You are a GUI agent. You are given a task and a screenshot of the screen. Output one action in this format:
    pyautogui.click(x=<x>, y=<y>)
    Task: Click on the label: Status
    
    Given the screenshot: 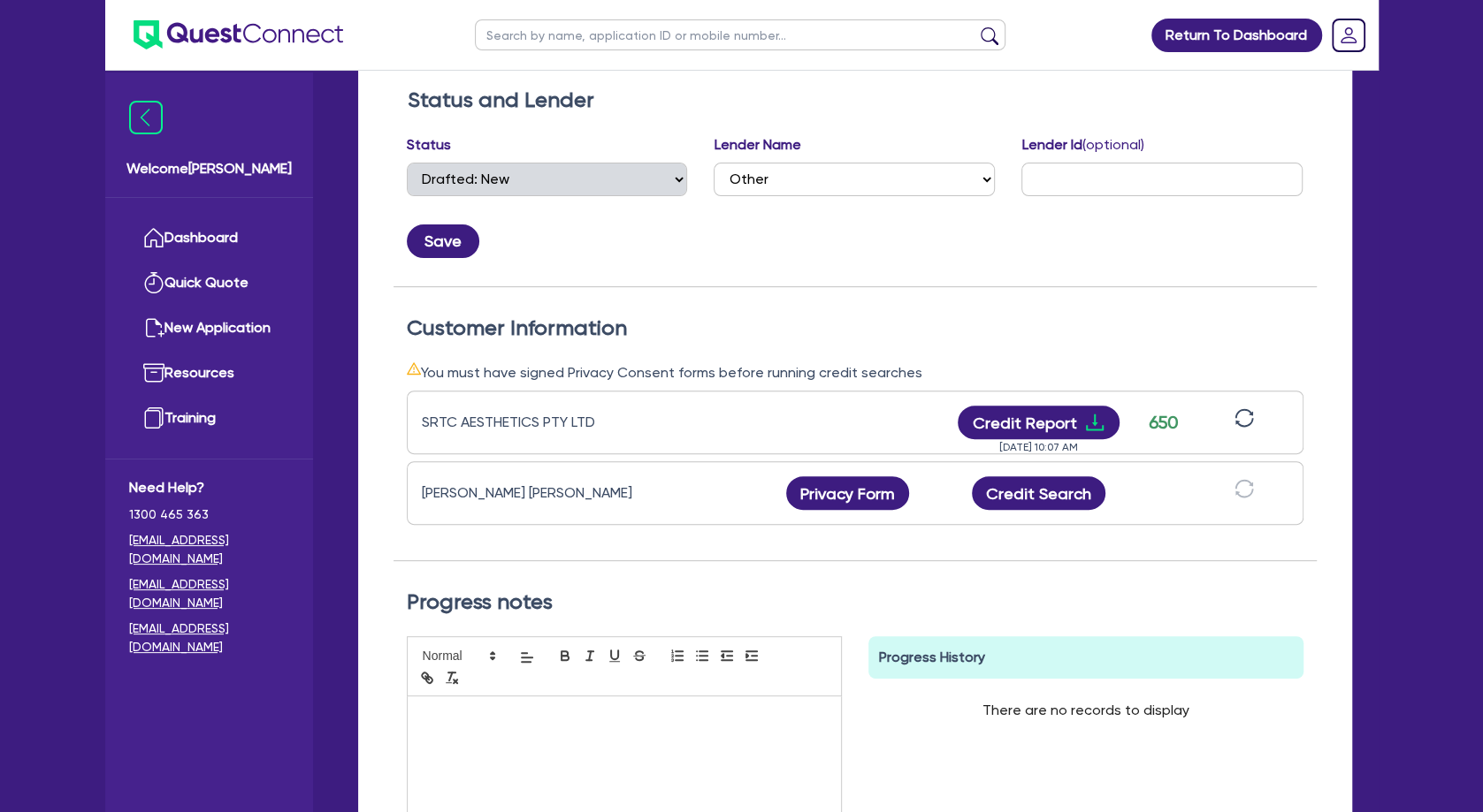 What is the action you would take?
    pyautogui.click(x=429, y=145)
    